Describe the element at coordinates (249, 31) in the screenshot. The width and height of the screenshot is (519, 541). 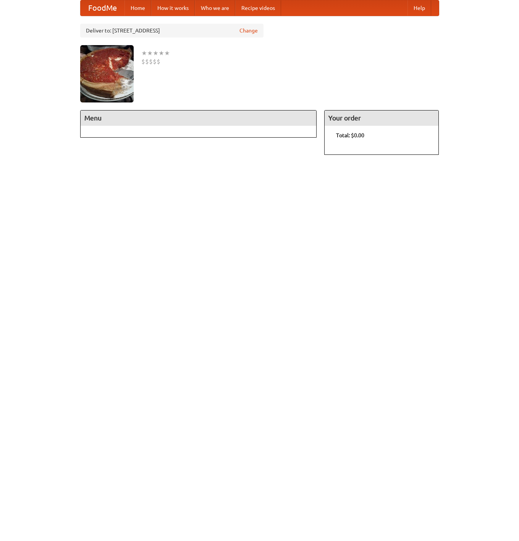
I see `a: Change` at that location.